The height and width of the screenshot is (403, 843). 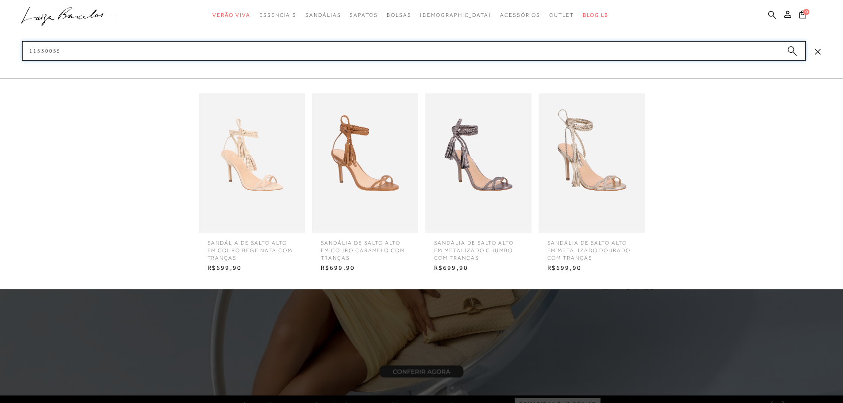 I want to click on img: SANDÁLIA DE SALTO ALTO EM COURO BEGE NATA COM TRANÇAS, so click(x=252, y=163).